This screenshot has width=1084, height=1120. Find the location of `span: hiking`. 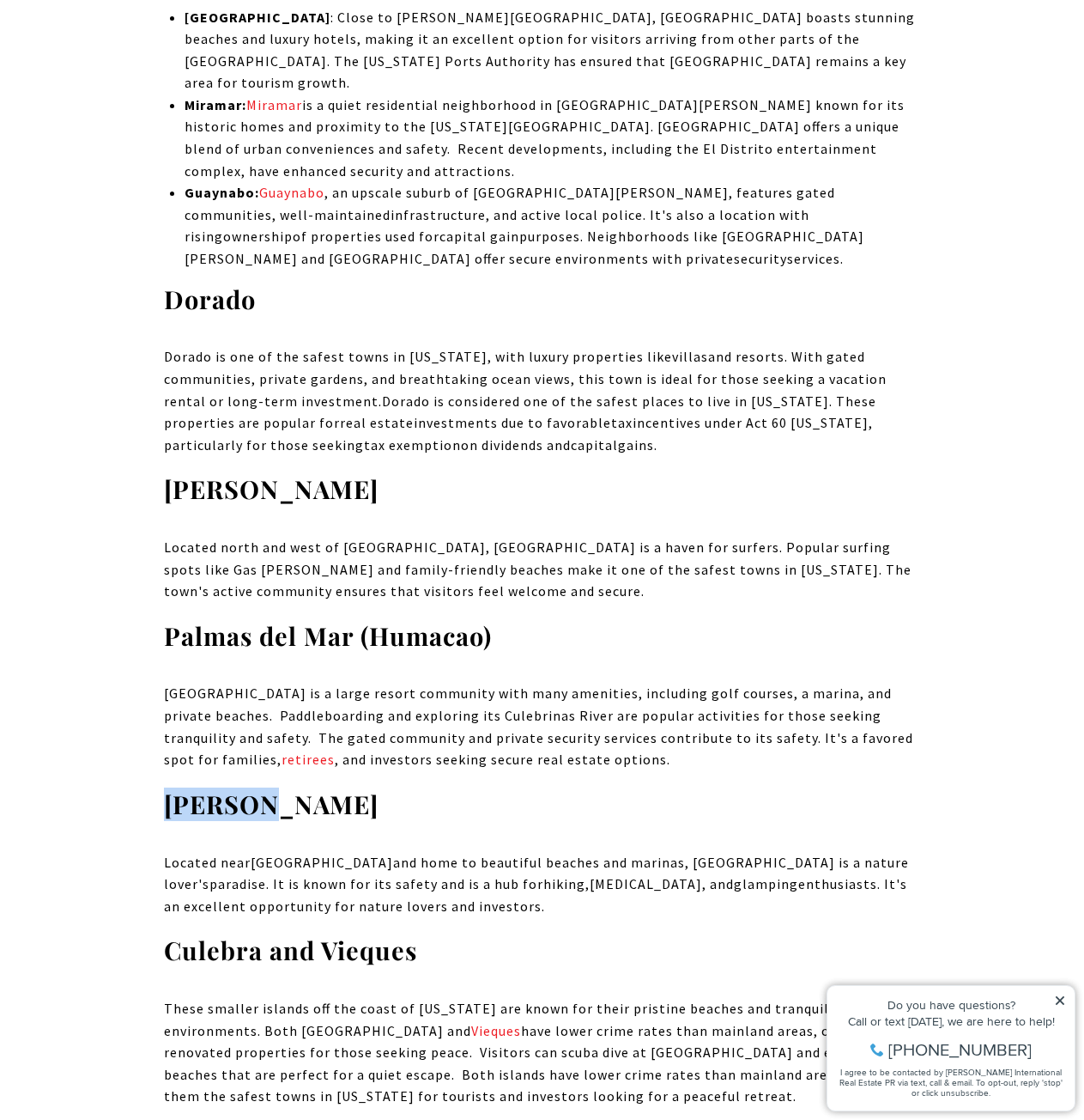

span: hiking is located at coordinates (564, 884).